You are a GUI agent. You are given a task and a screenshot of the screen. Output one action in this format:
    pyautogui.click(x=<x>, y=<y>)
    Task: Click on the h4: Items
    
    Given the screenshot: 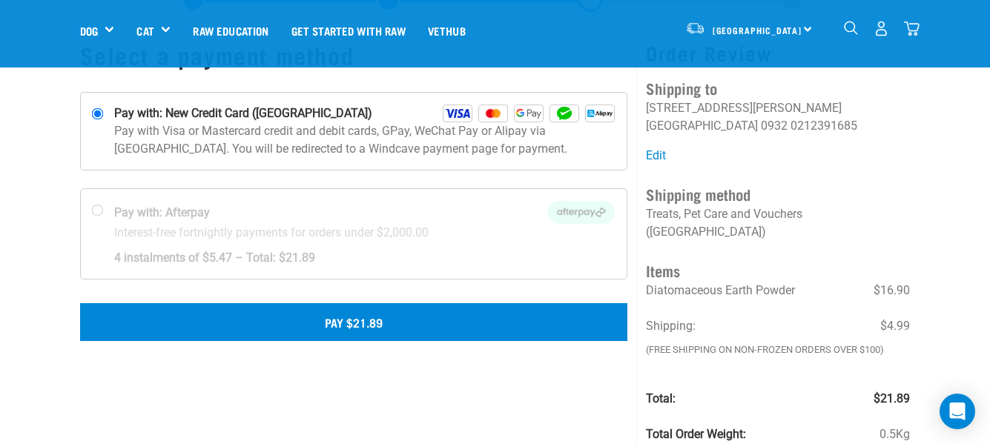 What is the action you would take?
    pyautogui.click(x=778, y=270)
    